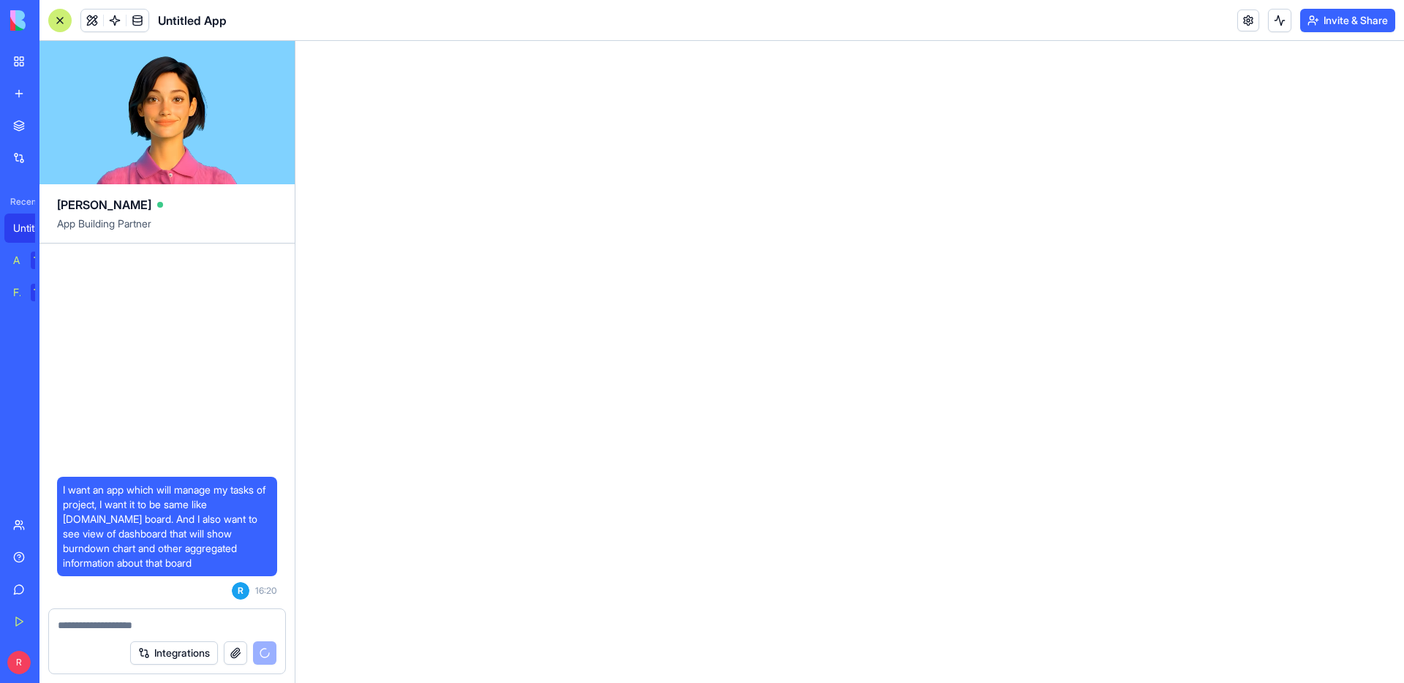 This screenshot has height=683, width=1404. I want to click on span: Recent, so click(20, 202).